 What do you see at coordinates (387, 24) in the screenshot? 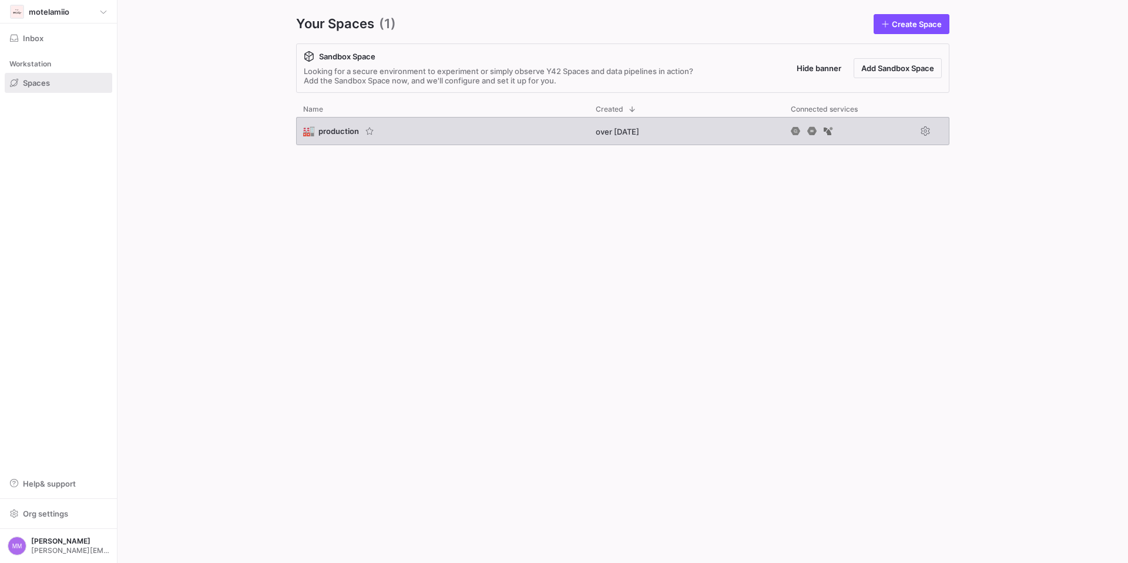
I see `span: (1)` at bounding box center [387, 24].